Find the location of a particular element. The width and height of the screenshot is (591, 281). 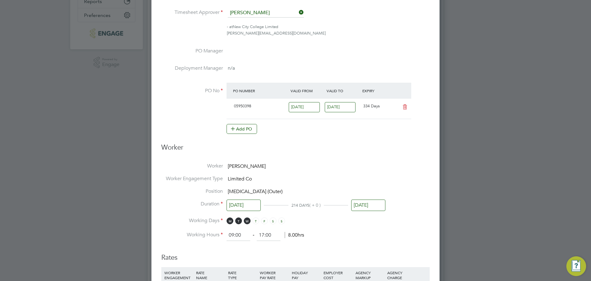

label: Worker is located at coordinates (192, 166).